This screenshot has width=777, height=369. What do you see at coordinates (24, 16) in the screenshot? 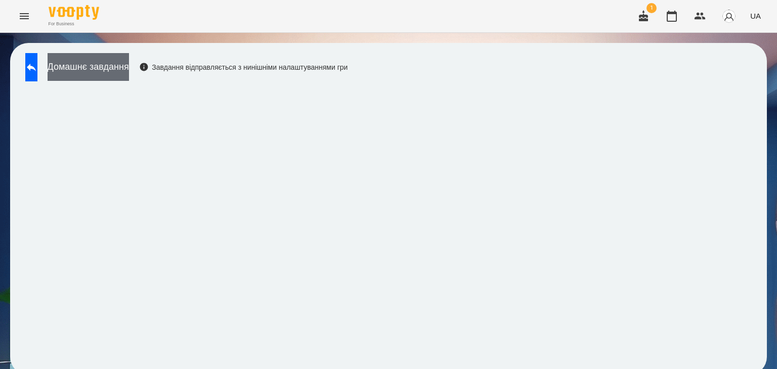
I see `button: Menu` at bounding box center [24, 16].